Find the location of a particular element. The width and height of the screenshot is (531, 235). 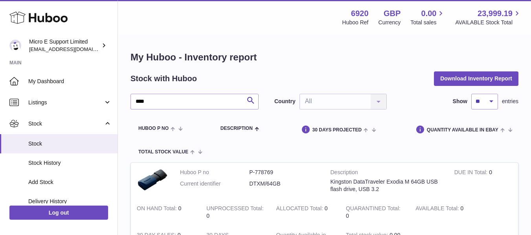

span: My Dashboard is located at coordinates (70, 81).